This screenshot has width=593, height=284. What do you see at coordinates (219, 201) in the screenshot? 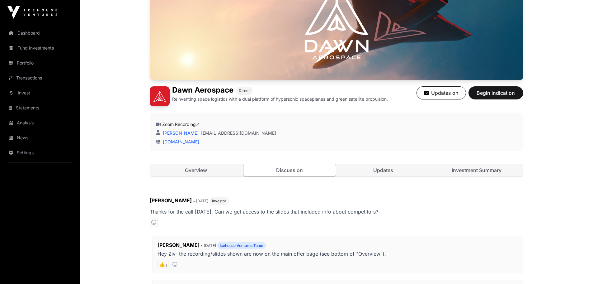
I see `span: Investor` at bounding box center [219, 201].